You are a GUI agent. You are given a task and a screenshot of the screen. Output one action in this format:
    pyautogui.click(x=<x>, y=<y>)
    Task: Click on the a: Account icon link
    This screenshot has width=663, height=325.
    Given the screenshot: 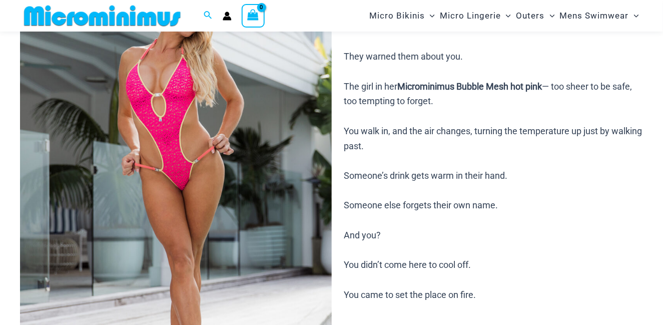 What is the action you would take?
    pyautogui.click(x=227, y=16)
    